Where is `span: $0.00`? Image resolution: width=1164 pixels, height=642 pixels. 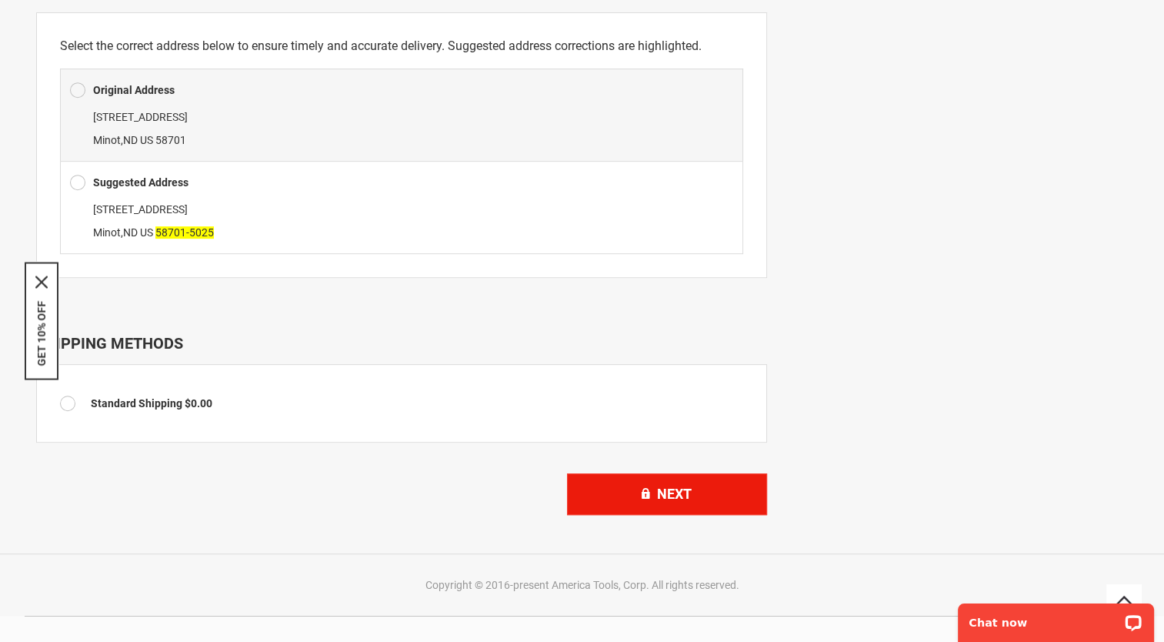
span: $0.00 is located at coordinates (199, 403).